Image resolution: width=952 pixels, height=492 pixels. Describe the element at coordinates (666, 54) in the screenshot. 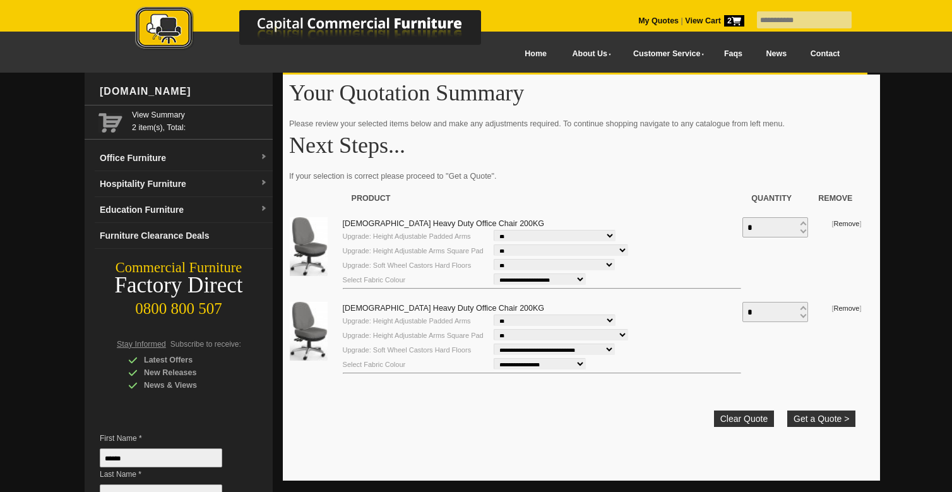

I see `a: Customer Service` at that location.